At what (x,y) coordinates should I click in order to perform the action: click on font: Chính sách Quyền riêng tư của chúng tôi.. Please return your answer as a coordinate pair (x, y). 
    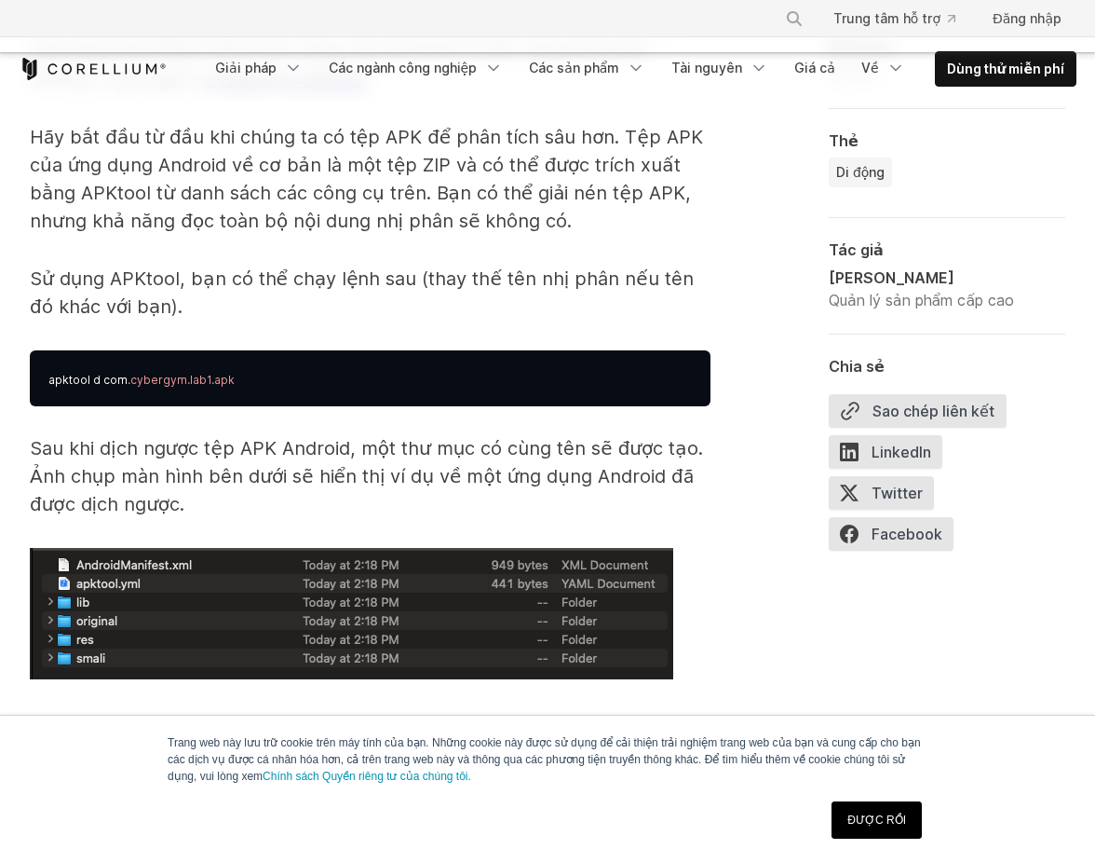
    Looking at the image, I should click on (367, 776).